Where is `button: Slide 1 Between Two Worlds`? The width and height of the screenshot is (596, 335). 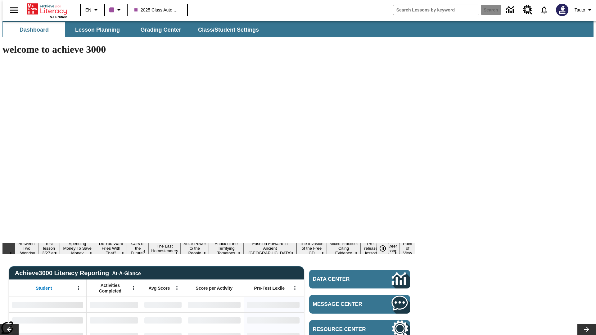 button: Slide 1 Between Two Worlds is located at coordinates (26, 248).